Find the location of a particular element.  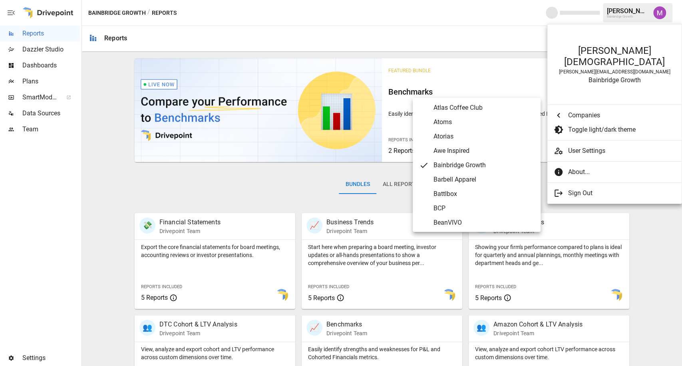

span: Battlbox is located at coordinates (484, 194).